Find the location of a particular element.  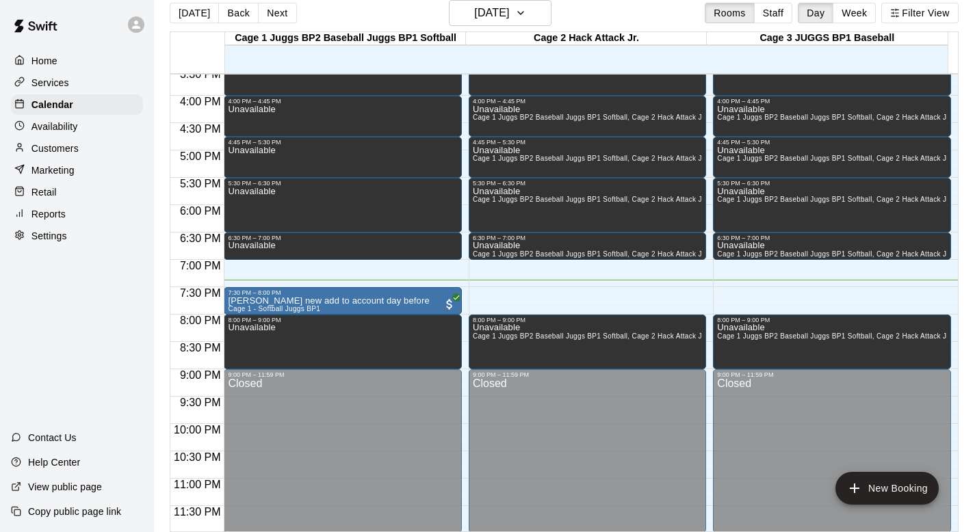

a: Services is located at coordinates (77, 83).